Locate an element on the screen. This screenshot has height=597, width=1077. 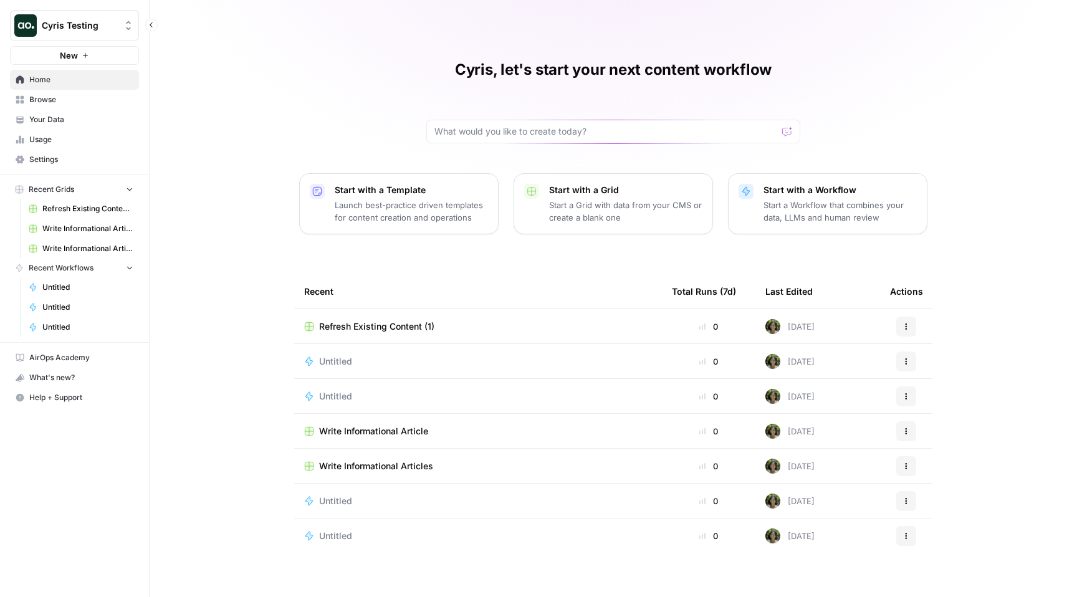
div: Recent is located at coordinates (478, 291).